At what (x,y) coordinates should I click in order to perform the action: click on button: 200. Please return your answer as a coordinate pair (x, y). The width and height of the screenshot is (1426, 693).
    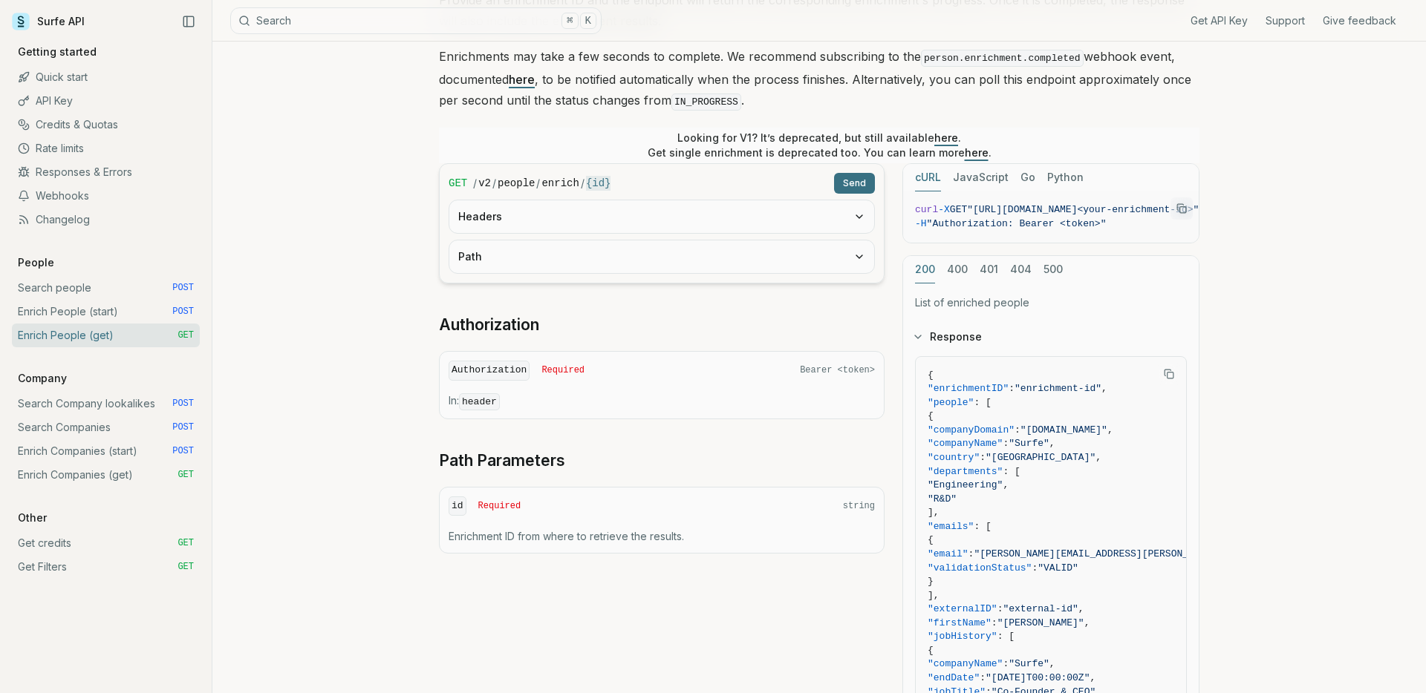
    Looking at the image, I should click on (924, 270).